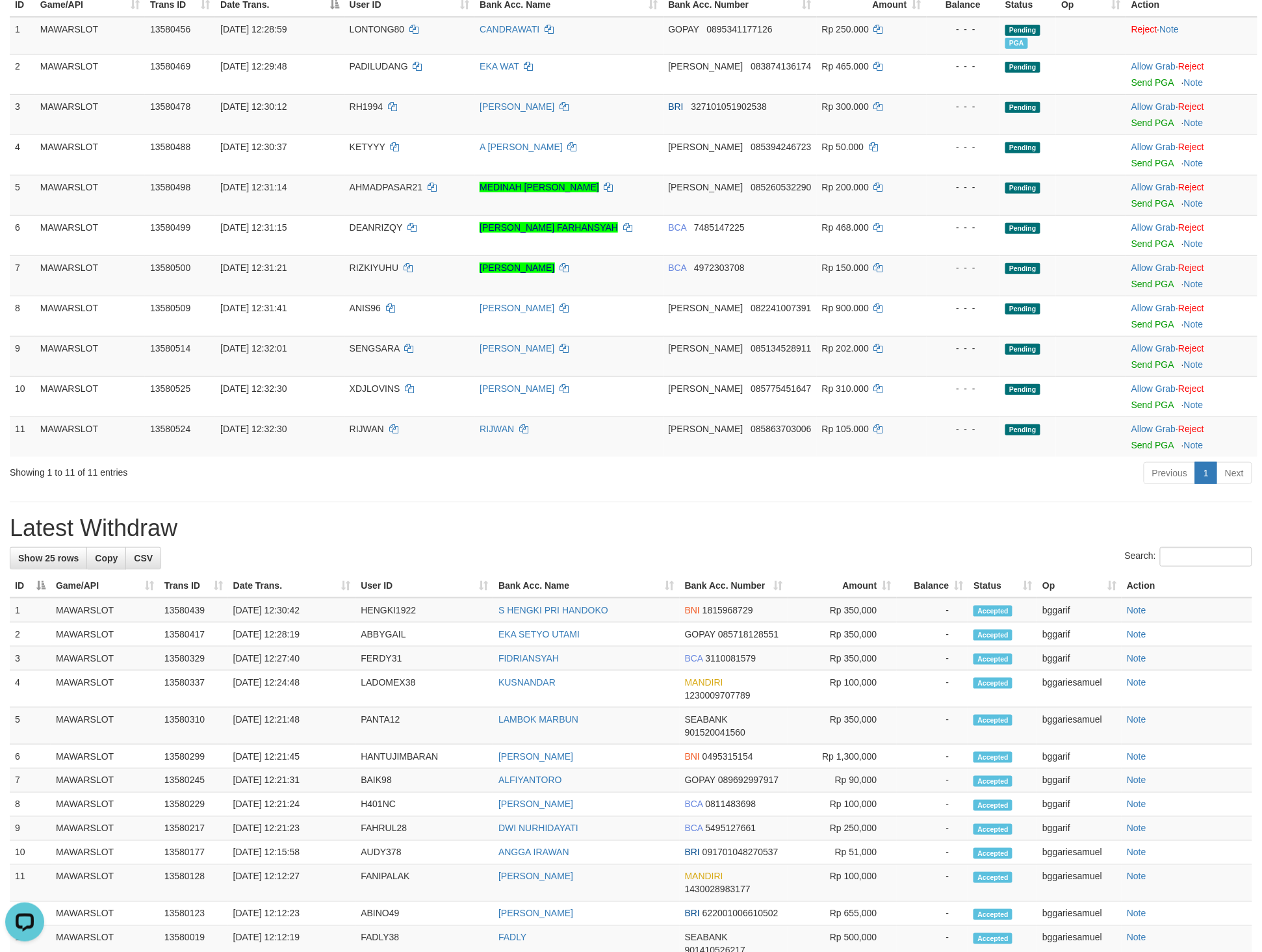 The height and width of the screenshot is (952, 1262). Describe the element at coordinates (374, 268) in the screenshot. I see `span: RIZKIYUHU` at that location.